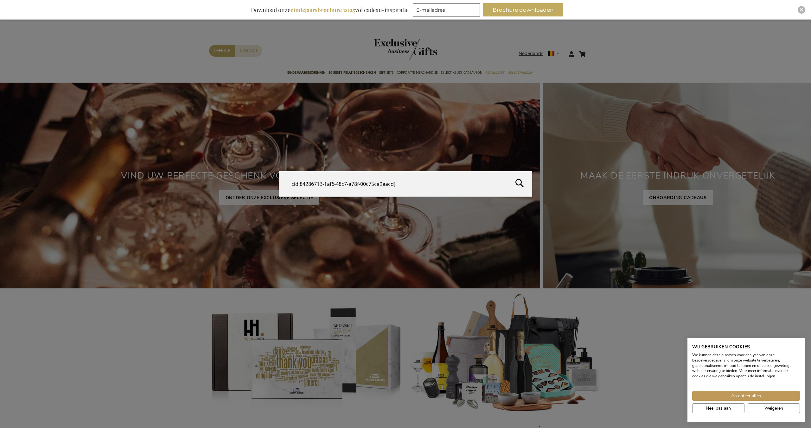 The width and height of the screenshot is (811, 428). What do you see at coordinates (773, 408) in the screenshot?
I see `span: Weigeren` at bounding box center [773, 408].